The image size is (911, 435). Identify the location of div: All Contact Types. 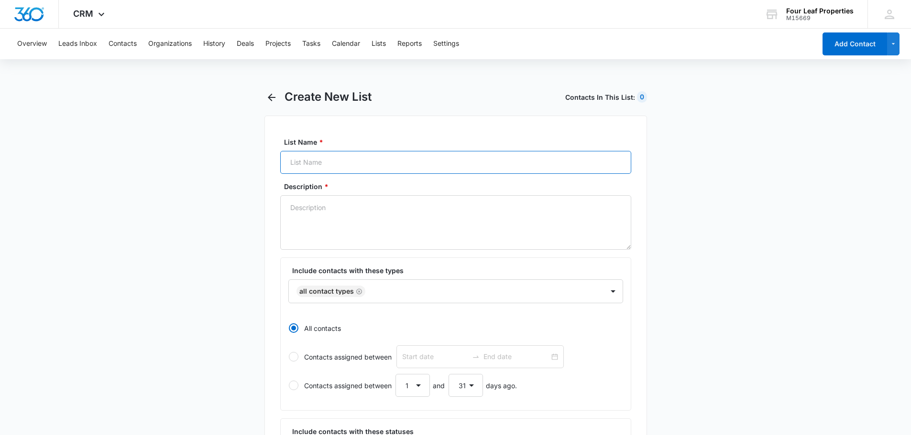
(326, 292).